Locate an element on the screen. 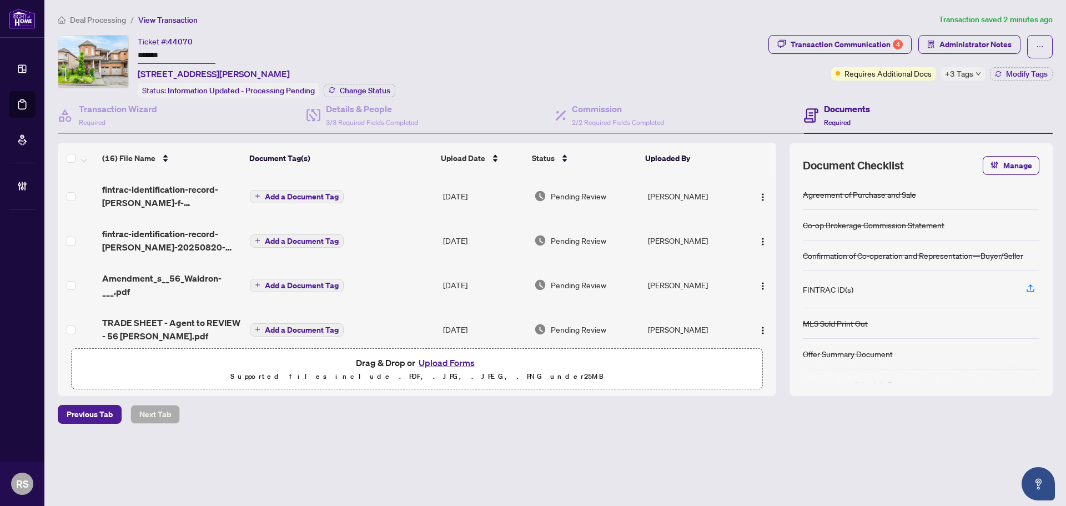 This screenshot has height=506, width=1066. h4: Documents is located at coordinates (847, 109).